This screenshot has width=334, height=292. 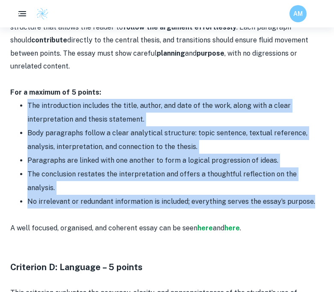 I want to click on p: A well focused, organised, and coherent essay can be seen and ., so click(x=167, y=228).